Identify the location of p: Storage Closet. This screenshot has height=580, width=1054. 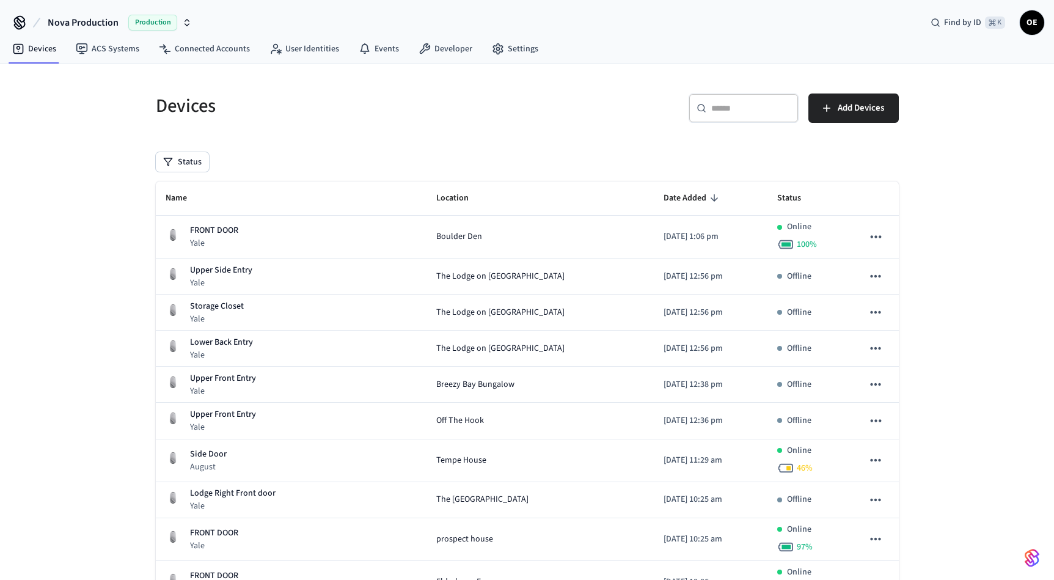
(217, 306).